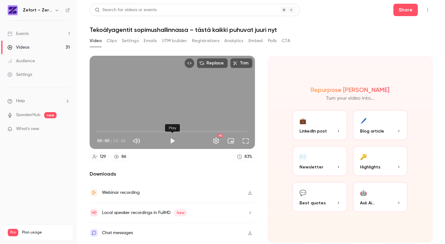  What do you see at coordinates (37, 10) in the screenshot?
I see `h6: Zefort – Zero-Effort Contract Management` at bounding box center [37, 10].